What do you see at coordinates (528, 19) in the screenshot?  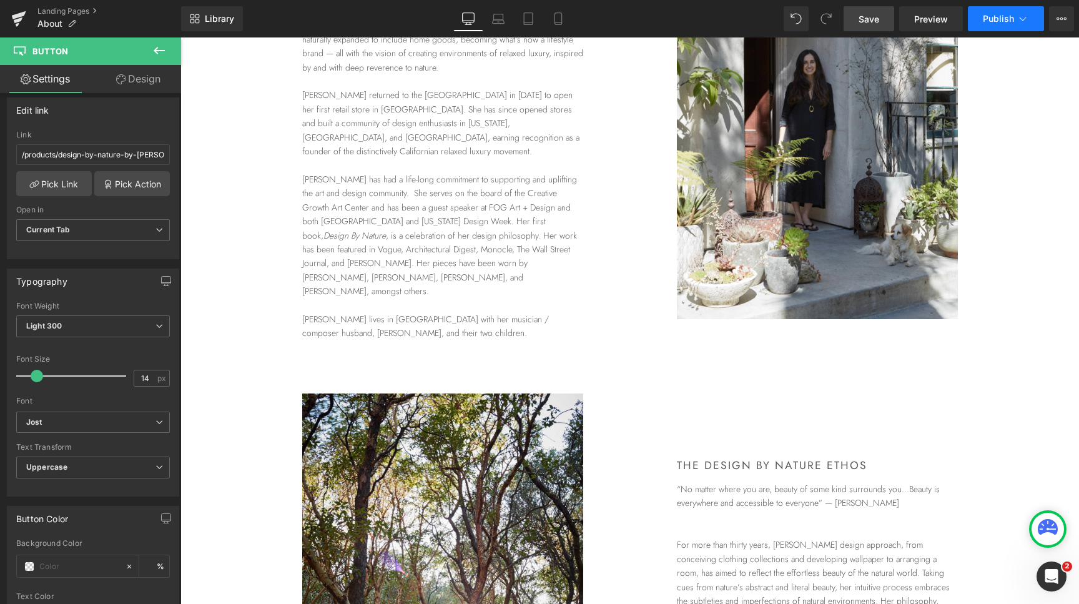 I see `a: Tablet` at bounding box center [528, 19].